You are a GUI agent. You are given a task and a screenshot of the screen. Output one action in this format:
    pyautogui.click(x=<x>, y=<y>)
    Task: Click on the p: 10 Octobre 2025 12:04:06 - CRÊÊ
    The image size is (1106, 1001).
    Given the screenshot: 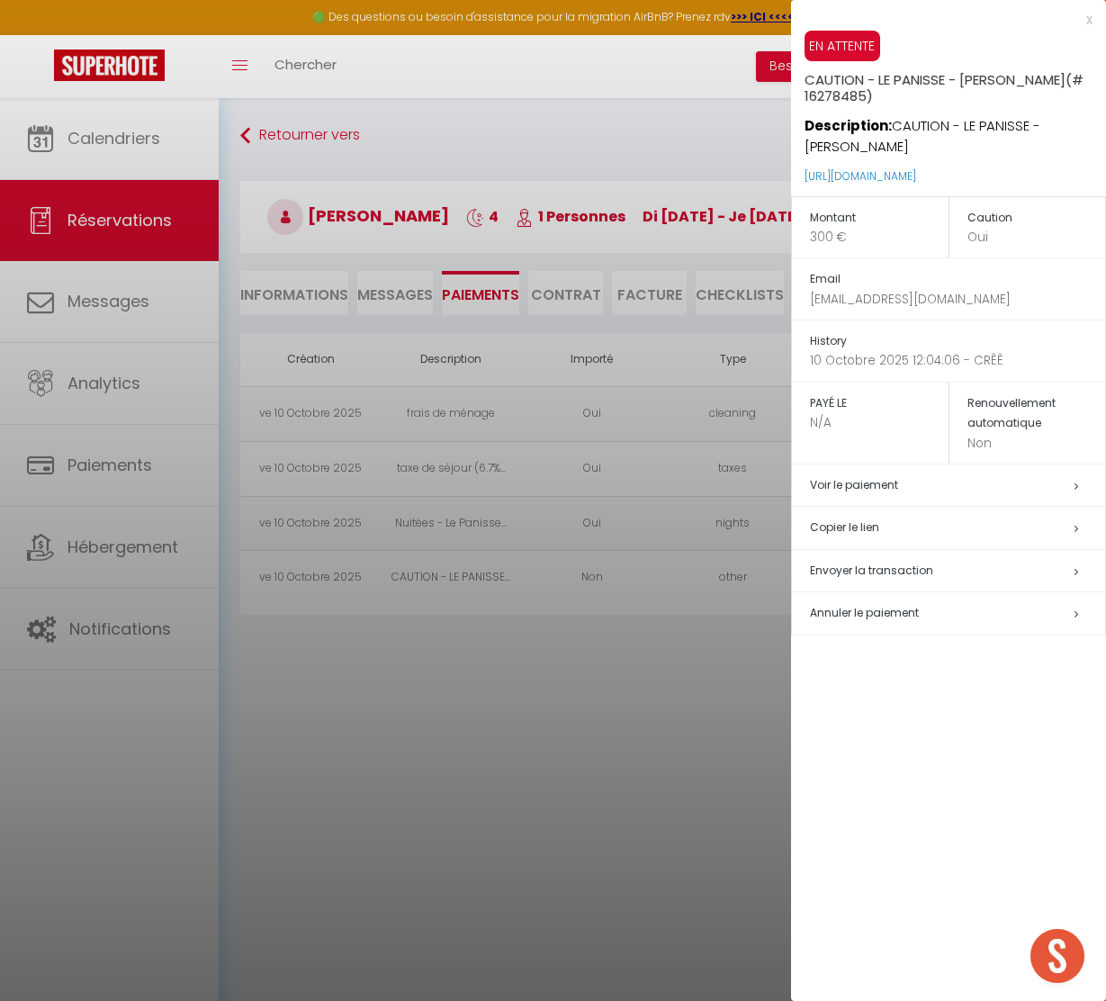 What is the action you would take?
    pyautogui.click(x=958, y=360)
    